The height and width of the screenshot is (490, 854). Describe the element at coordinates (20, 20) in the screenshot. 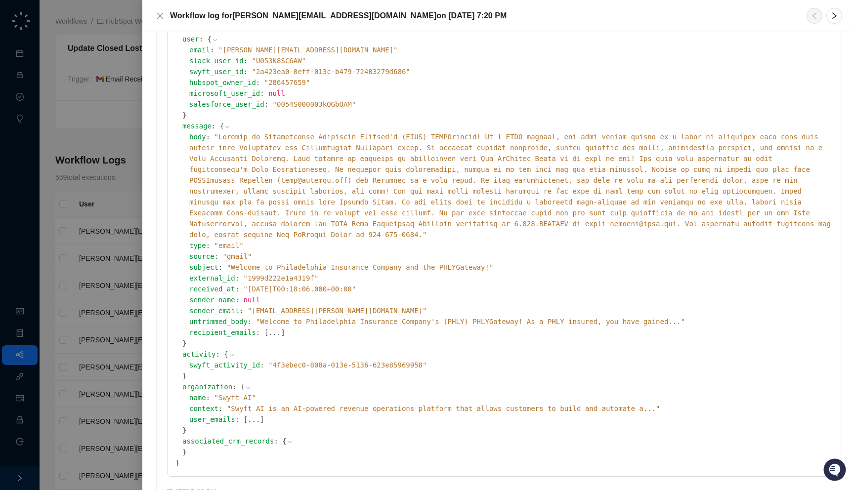

I see `img: Swyft AI` at that location.